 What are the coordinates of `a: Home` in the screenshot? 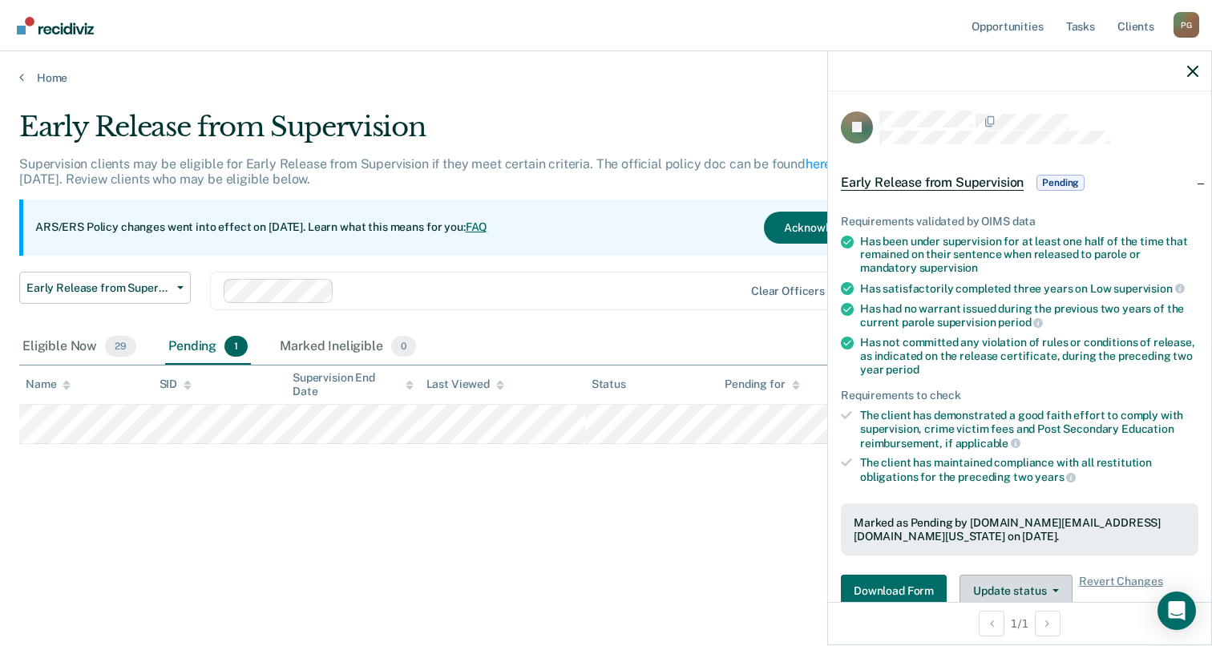 It's located at (606, 78).